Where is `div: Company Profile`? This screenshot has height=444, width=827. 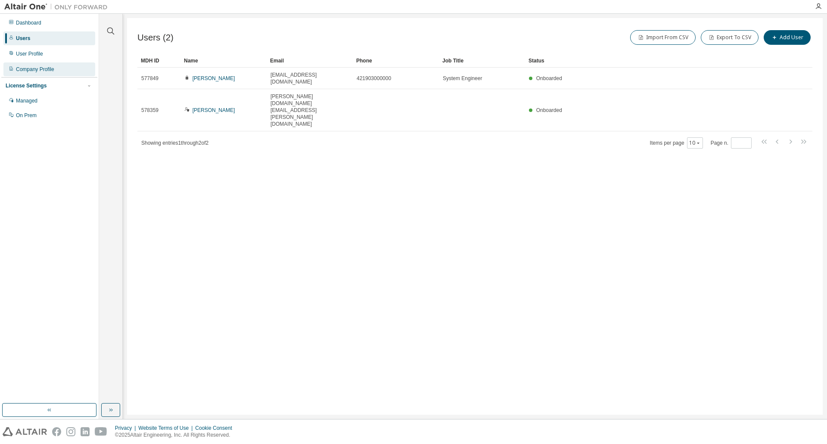
div: Company Profile is located at coordinates (35, 69).